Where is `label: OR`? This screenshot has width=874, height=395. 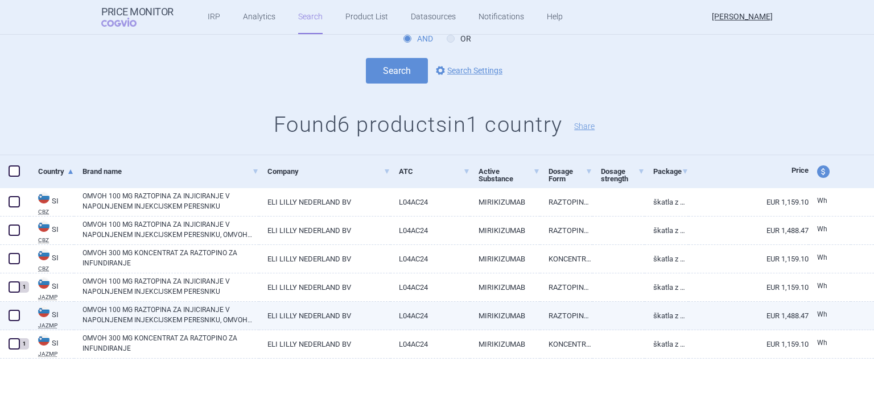
label: OR is located at coordinates (459, 39).